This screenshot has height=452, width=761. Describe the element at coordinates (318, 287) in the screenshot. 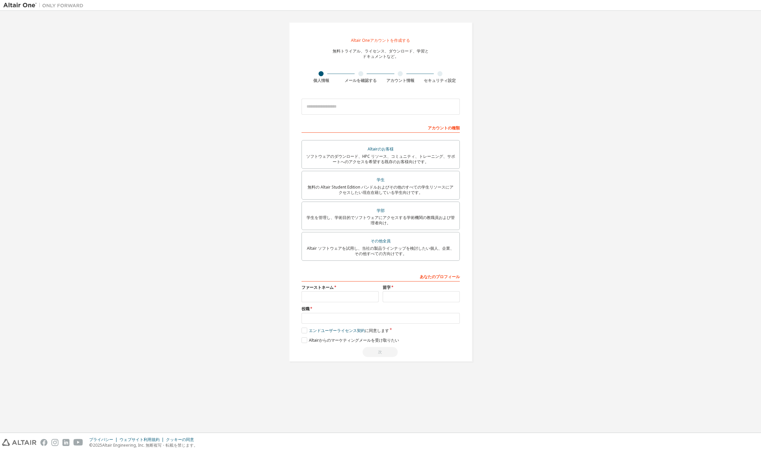

I see `font: ファーストネーム` at that location.